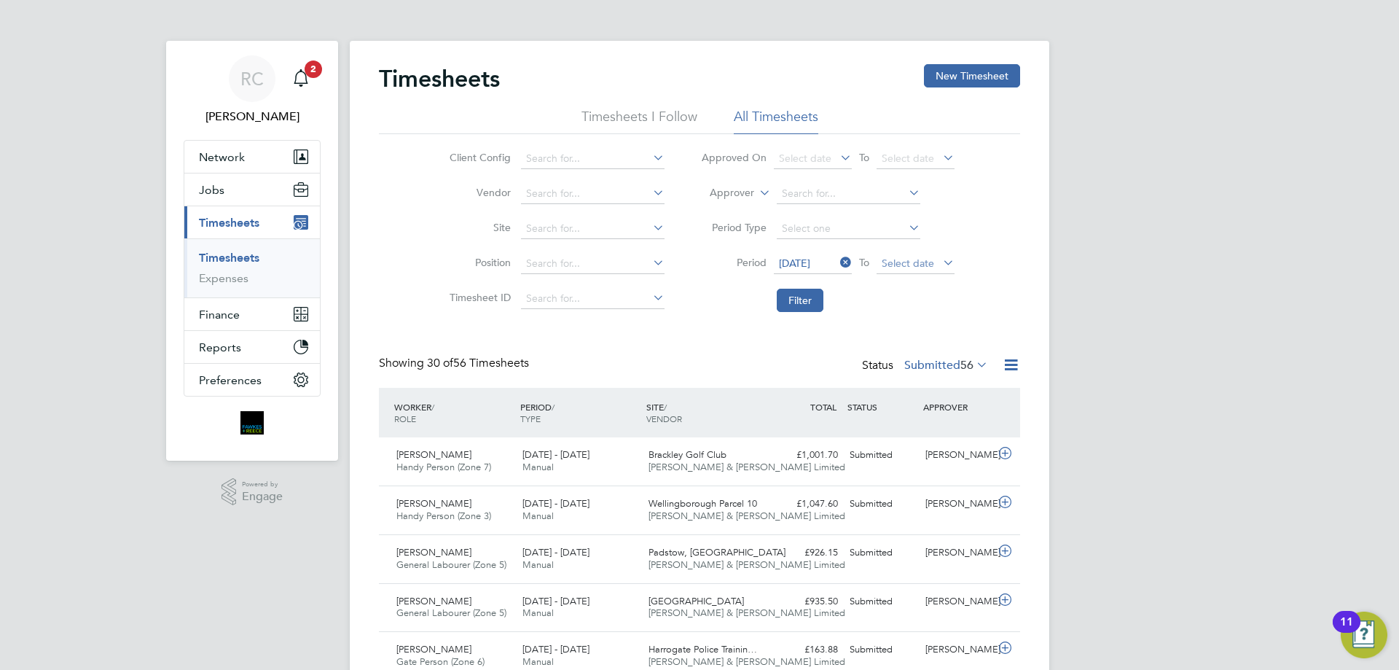  What do you see at coordinates (301, 79) in the screenshot?
I see `a: 2` at bounding box center [301, 79].